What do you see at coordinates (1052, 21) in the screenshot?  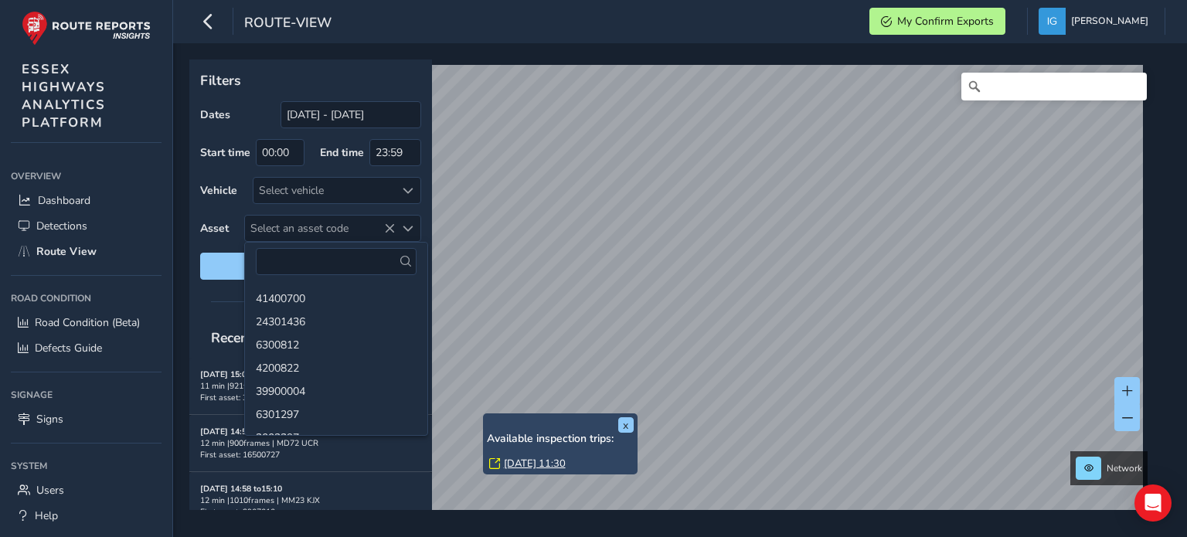 I see `img: diamond-layout` at bounding box center [1052, 21].